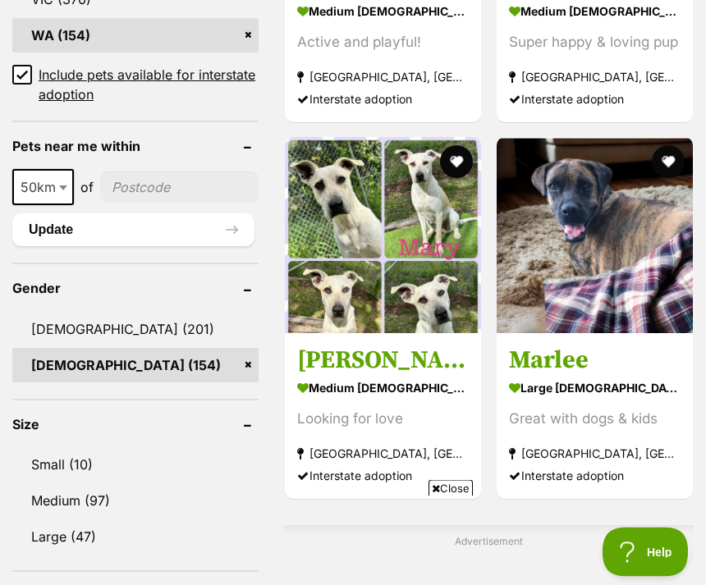  What do you see at coordinates (135, 36) in the screenshot?
I see `a: WA (154)` at bounding box center [135, 36].